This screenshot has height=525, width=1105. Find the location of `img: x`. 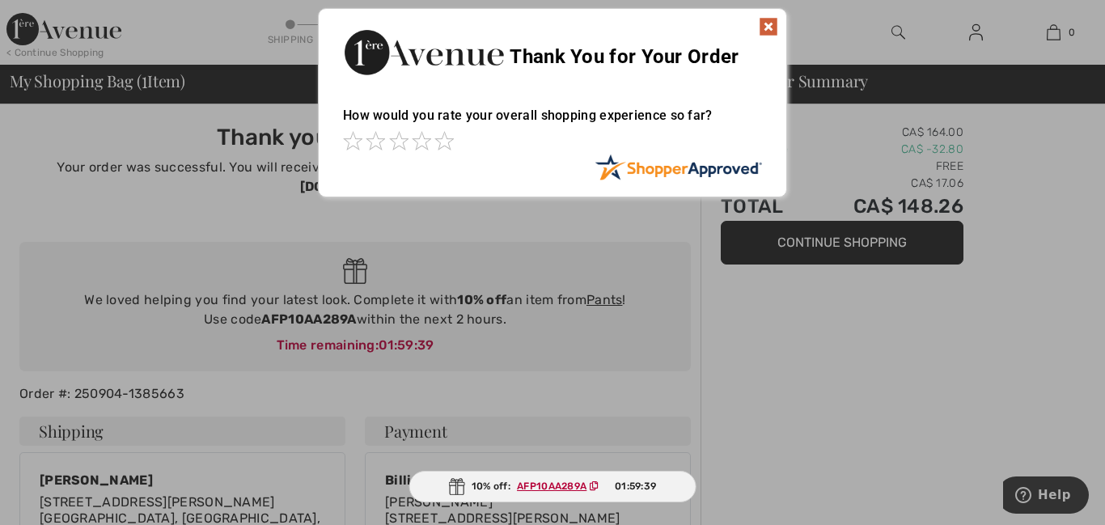

img: x is located at coordinates (769, 27).